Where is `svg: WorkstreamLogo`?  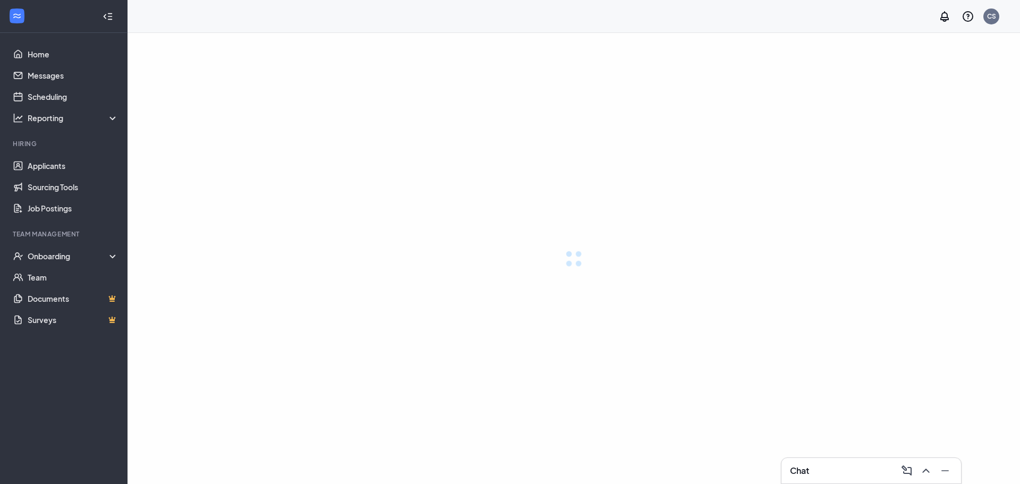
svg: WorkstreamLogo is located at coordinates (17, 16).